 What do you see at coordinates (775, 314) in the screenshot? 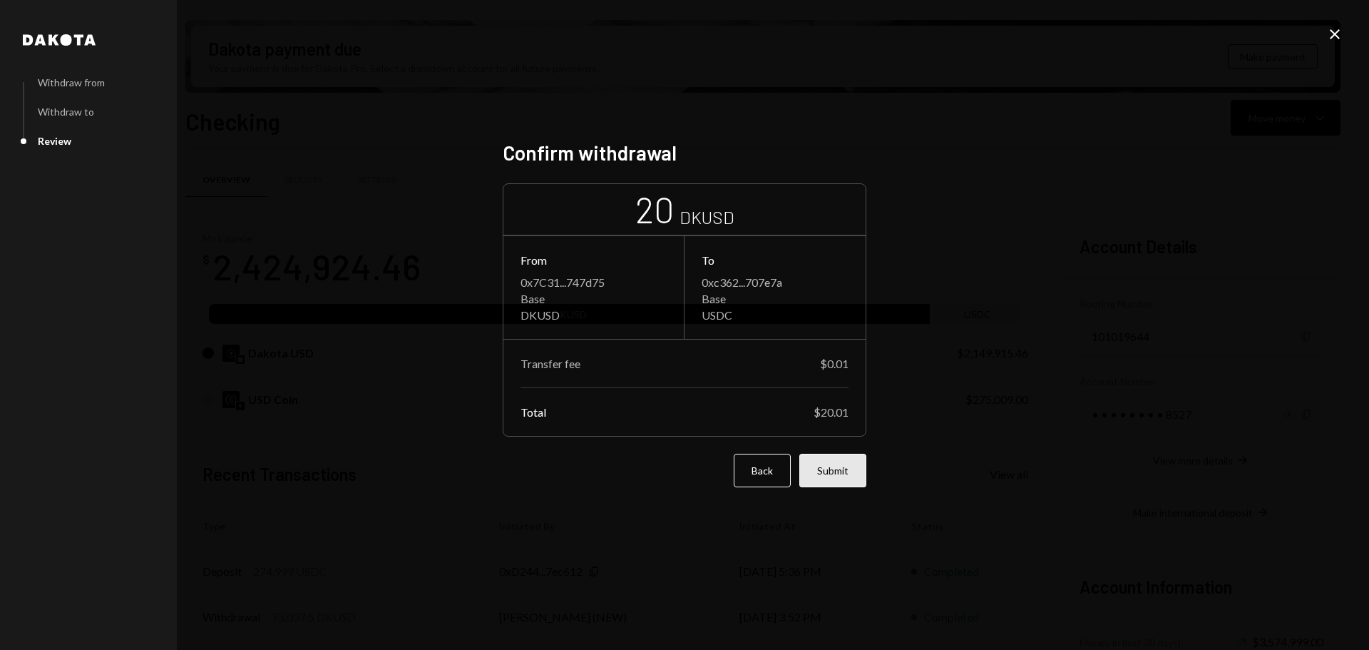
I see `div: USDC` at bounding box center [775, 314].